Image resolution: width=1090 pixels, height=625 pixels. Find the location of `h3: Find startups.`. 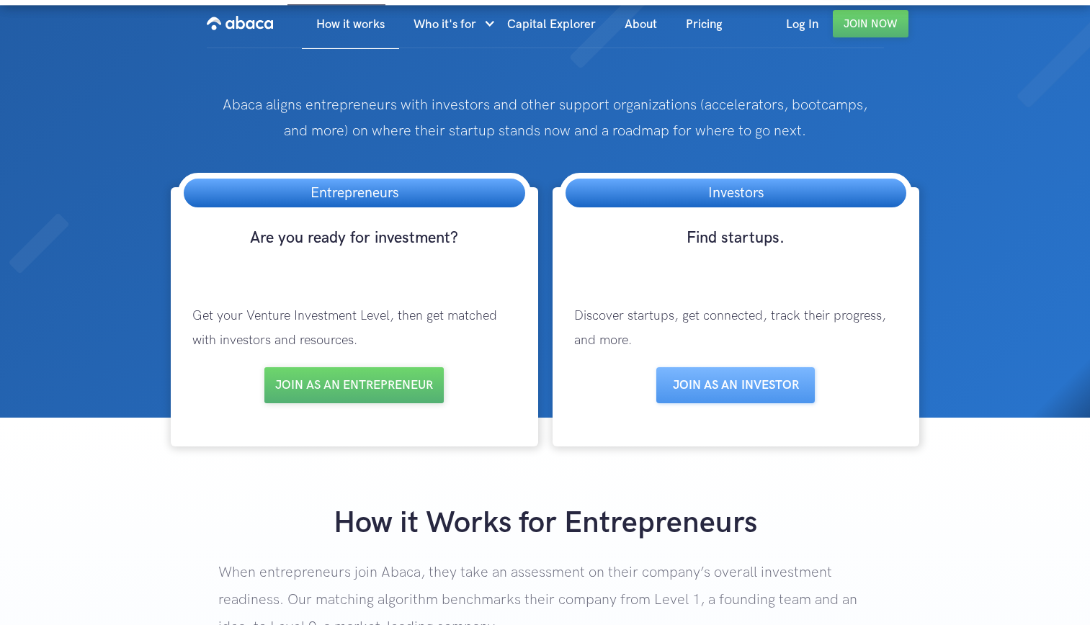

h3: Find startups. is located at coordinates (736, 251).